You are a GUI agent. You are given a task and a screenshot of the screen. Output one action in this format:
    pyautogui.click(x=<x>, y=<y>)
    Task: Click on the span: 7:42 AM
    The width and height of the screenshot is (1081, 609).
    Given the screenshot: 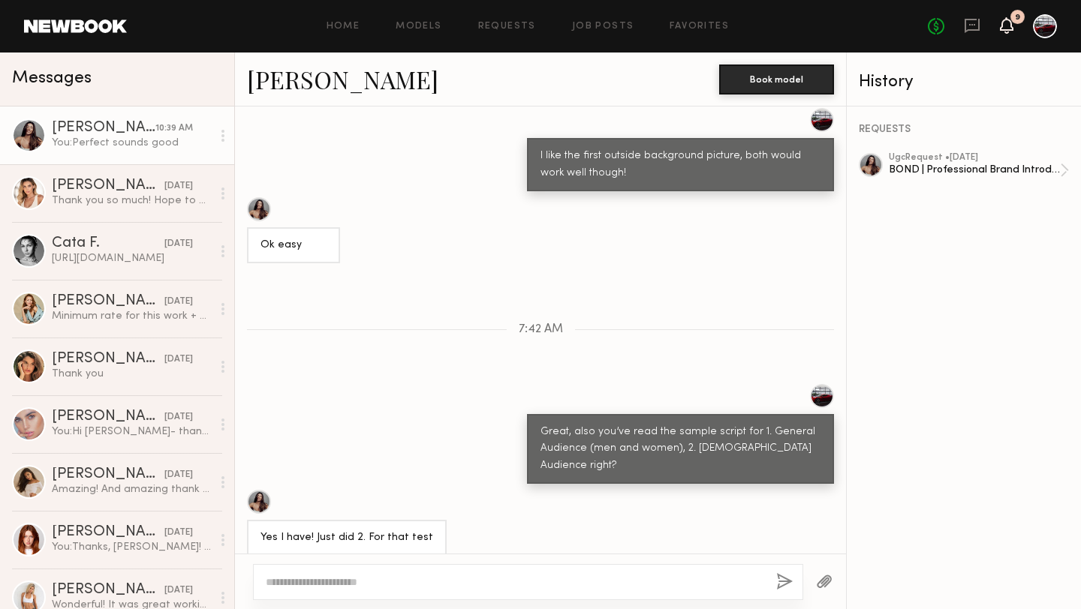 What is the action you would take?
    pyautogui.click(x=540, y=329)
    